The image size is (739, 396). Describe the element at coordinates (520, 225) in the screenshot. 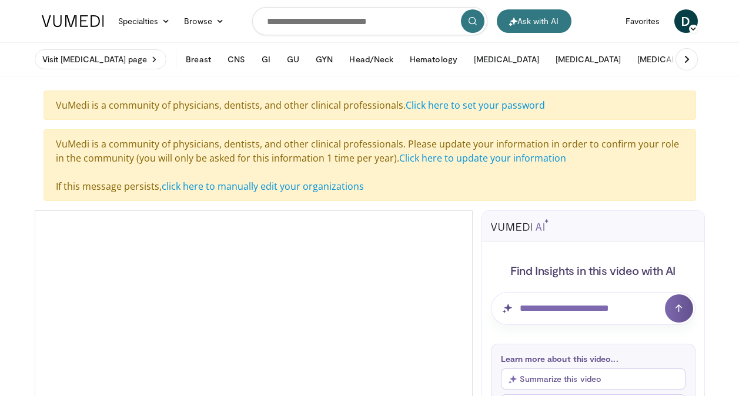

I see `img: vumedi-ai-logo.svg` at that location.